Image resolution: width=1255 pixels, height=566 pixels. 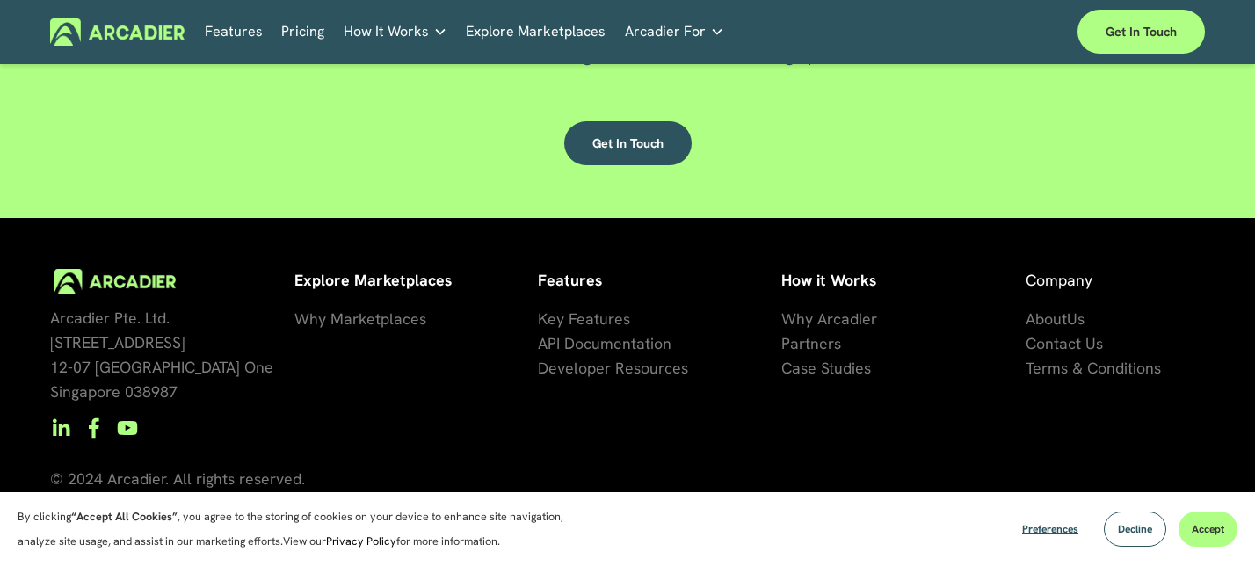 What do you see at coordinates (829, 319) in the screenshot?
I see `a: Why Arcadier` at bounding box center [829, 319].